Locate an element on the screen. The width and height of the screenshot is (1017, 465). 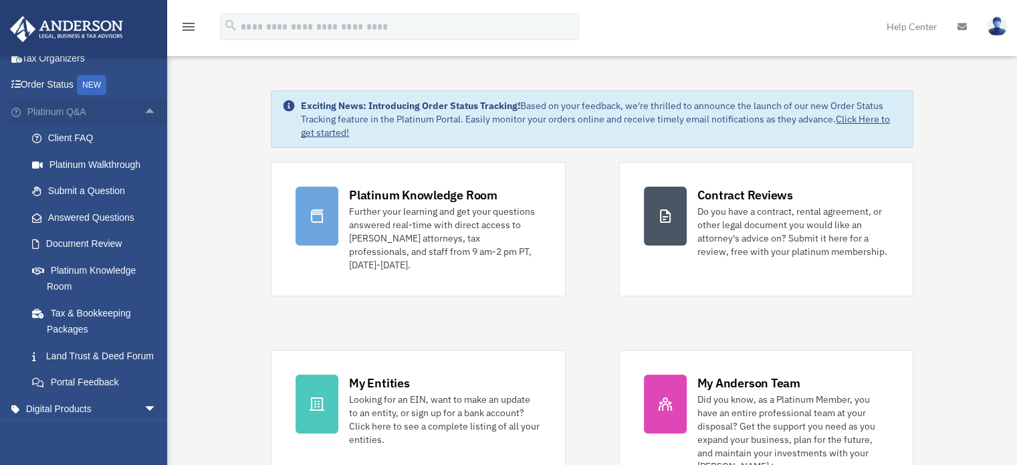
a: menu is located at coordinates (189, 29).